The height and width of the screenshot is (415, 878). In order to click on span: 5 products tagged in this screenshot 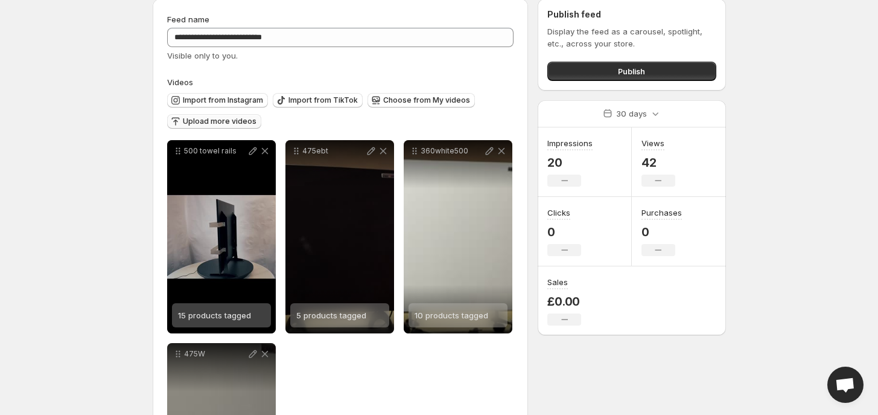, I will do `click(331, 315)`.